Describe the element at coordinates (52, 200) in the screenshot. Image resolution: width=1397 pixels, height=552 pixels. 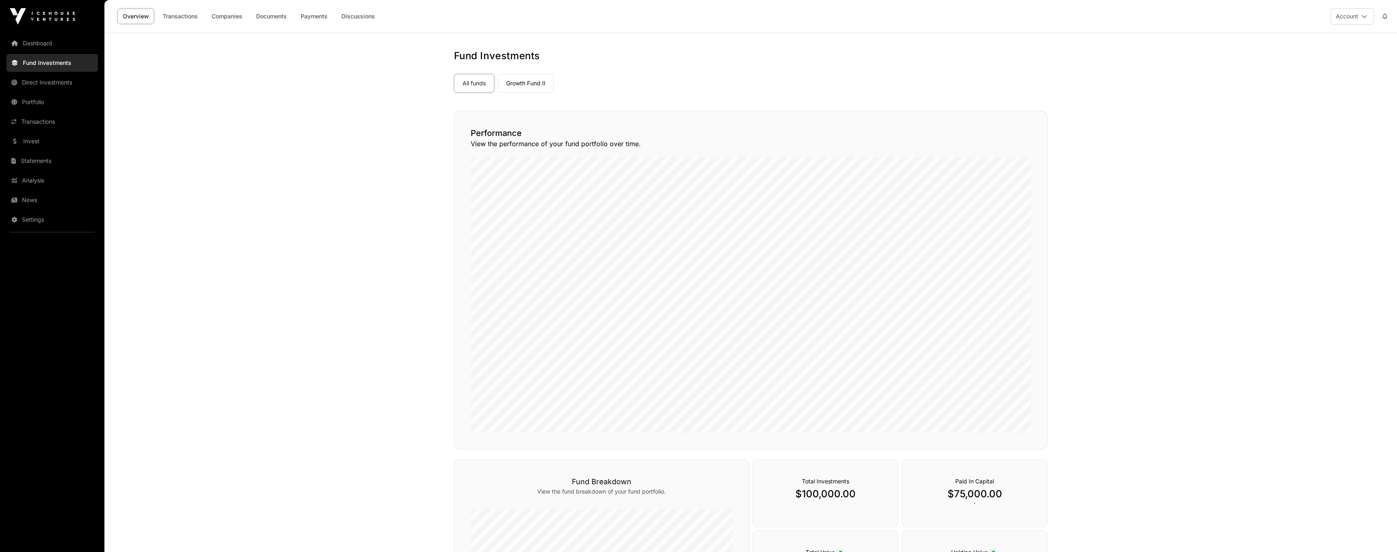
I see `a: News` at that location.